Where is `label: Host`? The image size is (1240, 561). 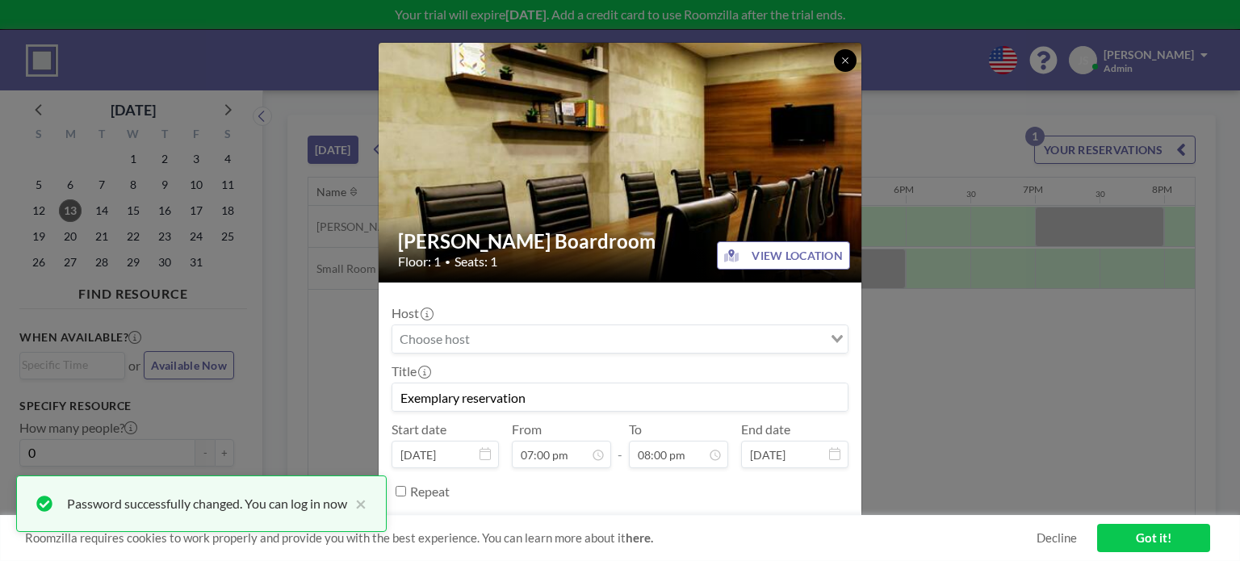 label: Host is located at coordinates (412, 313).